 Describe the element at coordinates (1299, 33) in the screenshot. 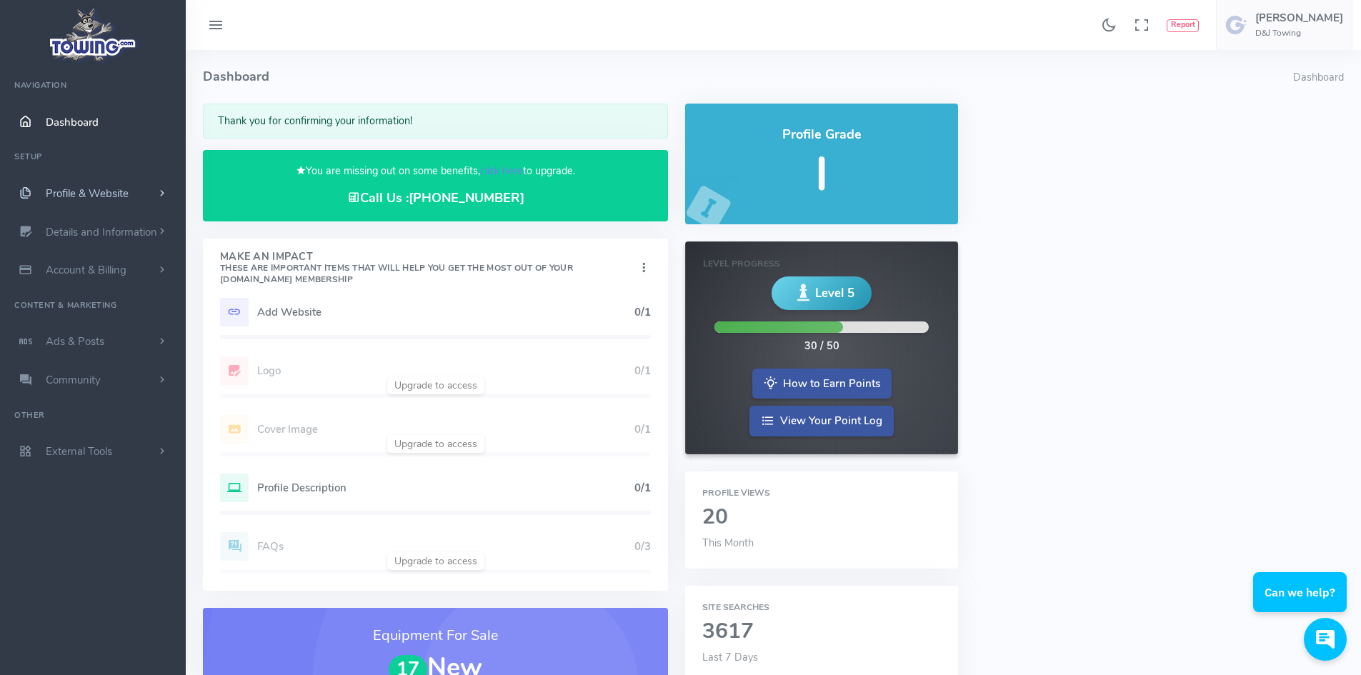

I see `h6: D&J Towing` at that location.